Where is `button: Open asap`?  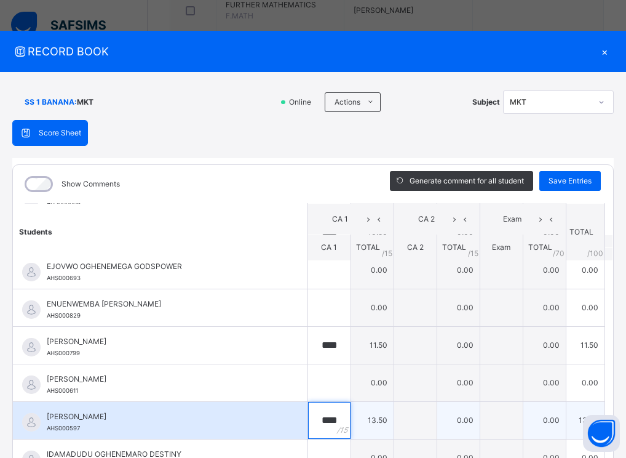
button: Open asap is located at coordinates (602, 433).